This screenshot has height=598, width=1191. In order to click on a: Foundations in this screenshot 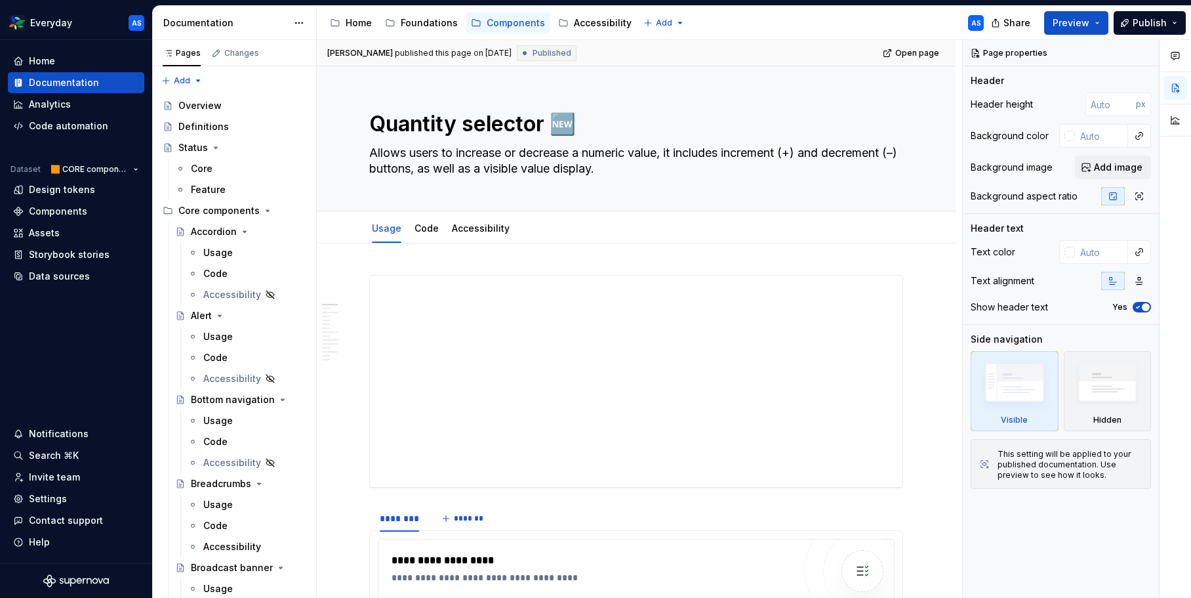, I will do `click(421, 23)`.